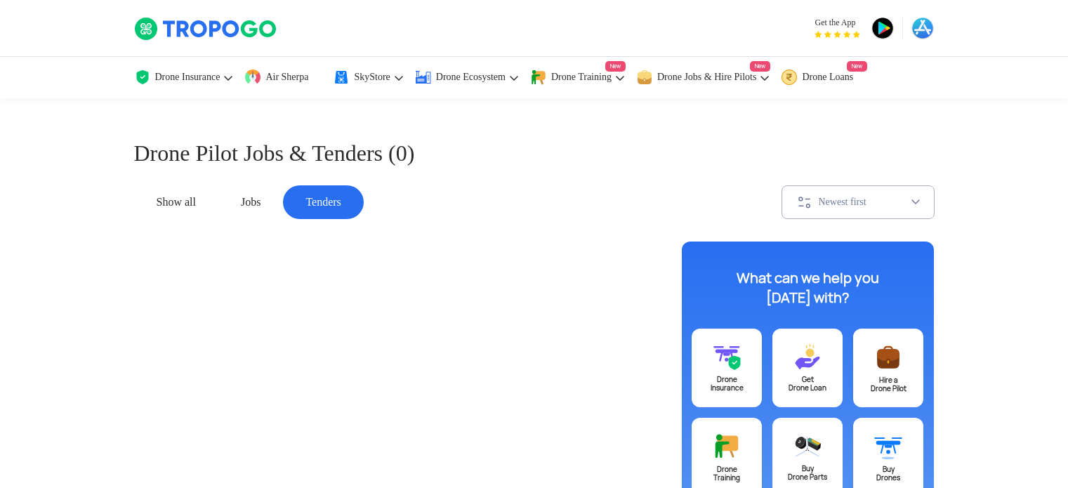  What do you see at coordinates (581, 77) in the screenshot?
I see `span: Drone Training` at bounding box center [581, 77].